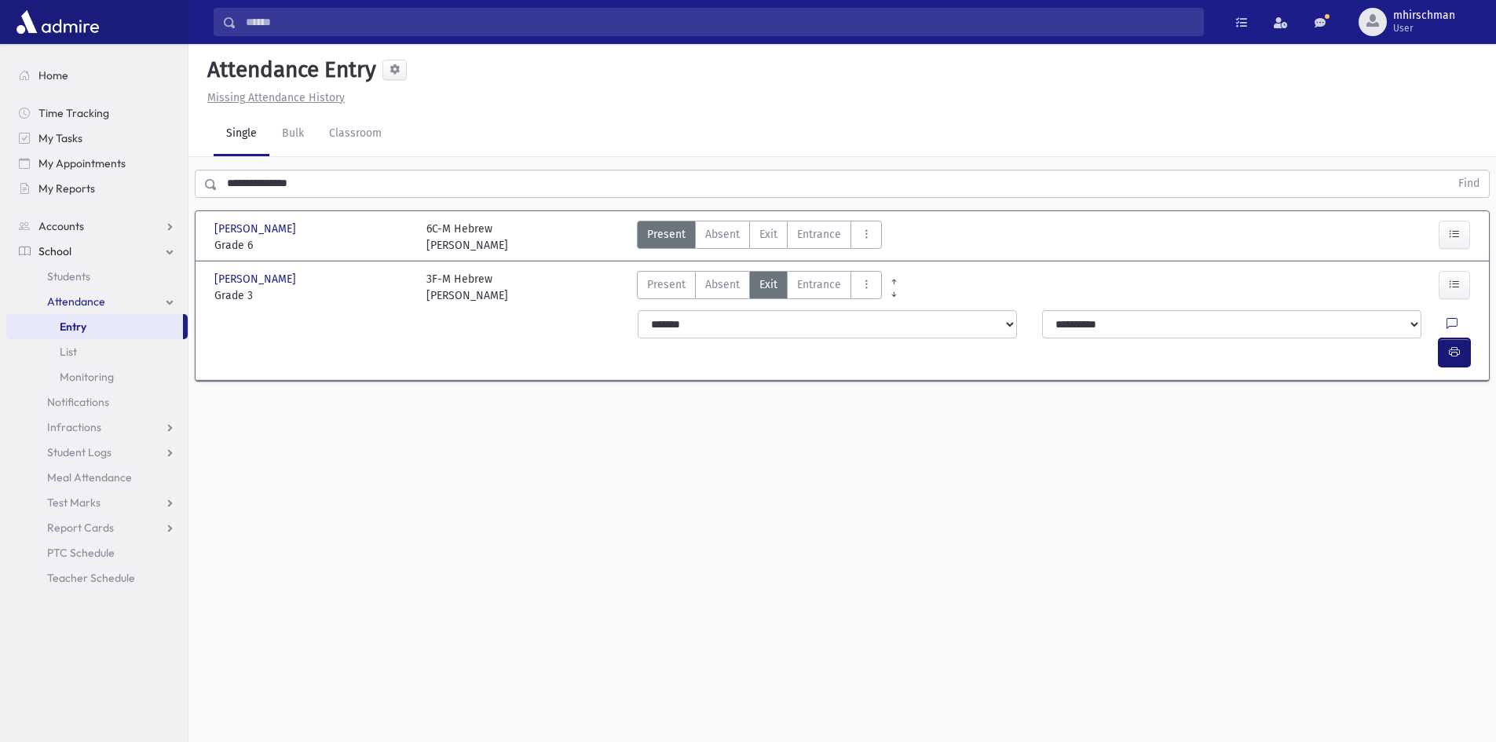 The width and height of the screenshot is (1496, 742). What do you see at coordinates (53, 75) in the screenshot?
I see `span: Home` at bounding box center [53, 75].